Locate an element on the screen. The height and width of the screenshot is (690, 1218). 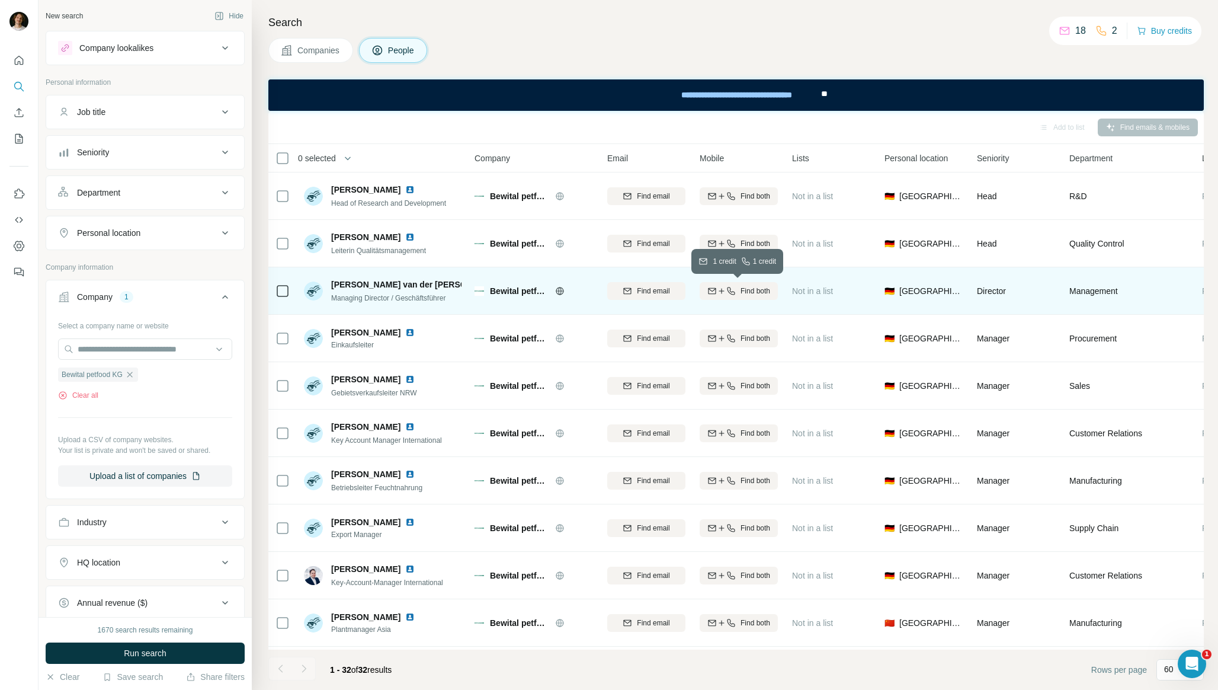
span: Customer Relations is located at coordinates (1106, 575).